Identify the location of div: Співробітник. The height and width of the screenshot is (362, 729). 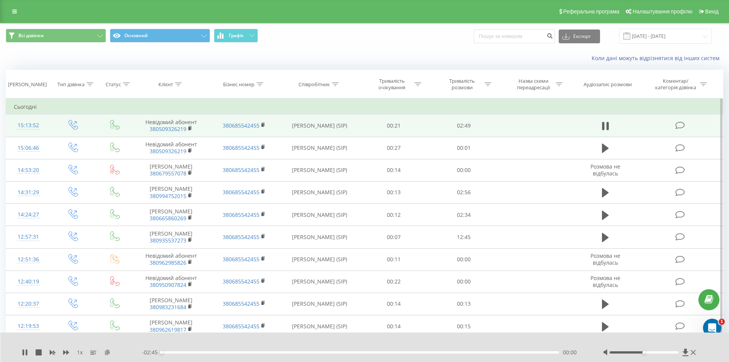
(314, 84).